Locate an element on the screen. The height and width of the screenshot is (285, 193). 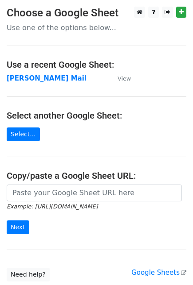
h4: Copy/paste a Google Sheet URL: is located at coordinates (96, 176).